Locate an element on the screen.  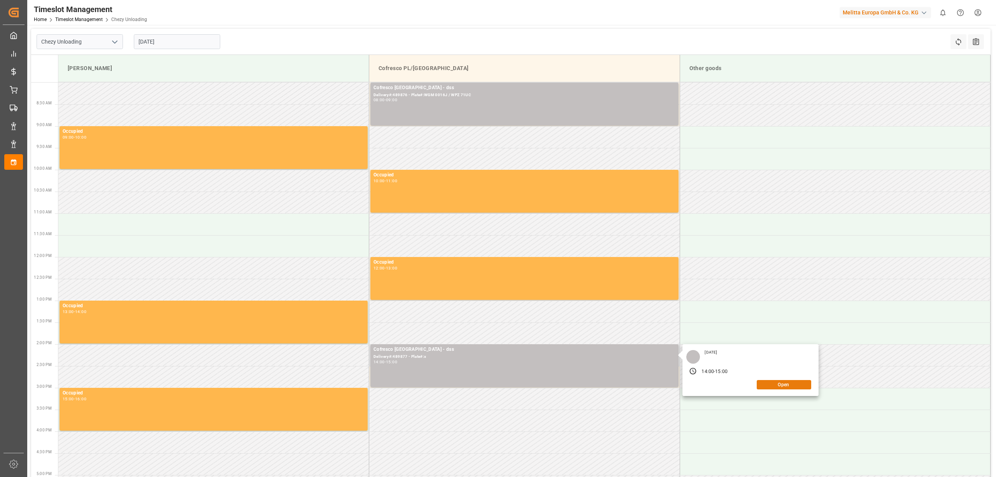
div: 12:00 is located at coordinates (379, 268).